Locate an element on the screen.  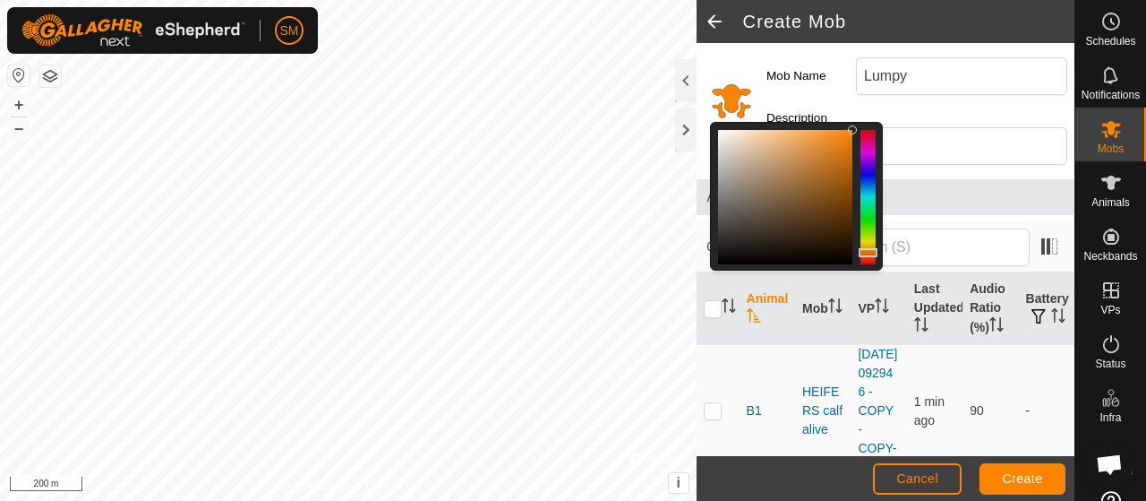
a: Privacy Policy is located at coordinates (311, 485).